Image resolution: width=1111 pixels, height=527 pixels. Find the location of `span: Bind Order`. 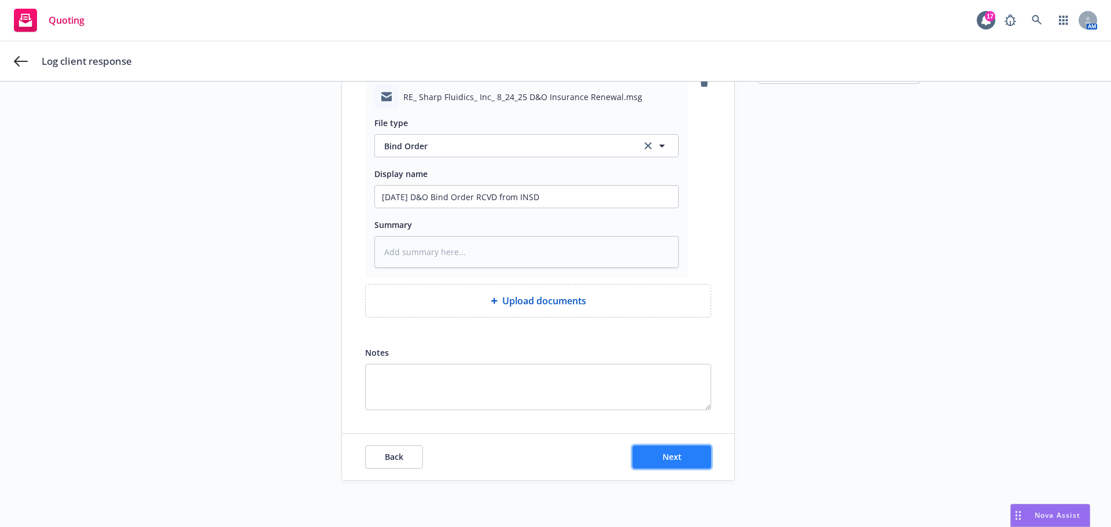

span: Bind Order is located at coordinates (506, 146).